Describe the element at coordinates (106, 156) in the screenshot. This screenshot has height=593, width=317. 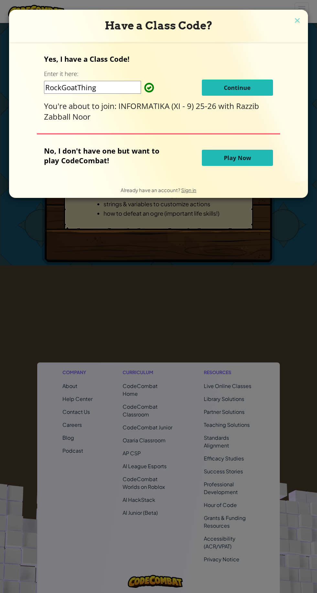
I see `p: No, I don't have one but want to play CodeCombat!` at that location.